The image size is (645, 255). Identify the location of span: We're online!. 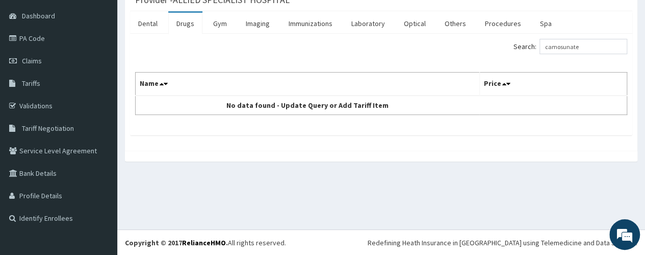
(100, 119).